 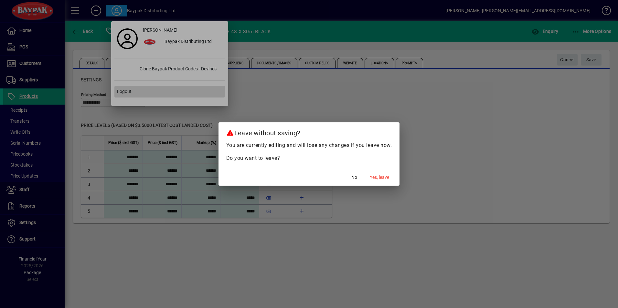 I want to click on span: No, so click(x=354, y=177).